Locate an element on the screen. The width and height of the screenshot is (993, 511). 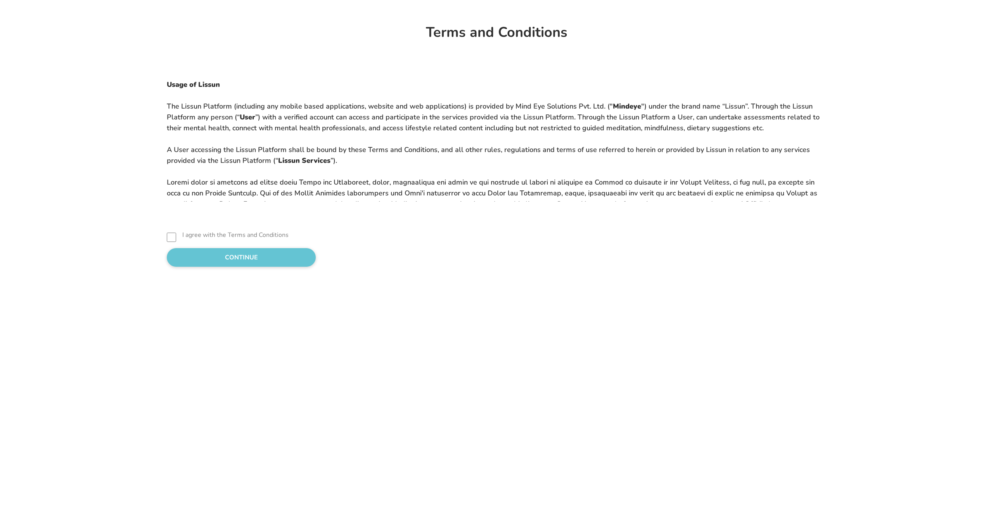
strong: Terms and Conditions is located at coordinates (497, 32).